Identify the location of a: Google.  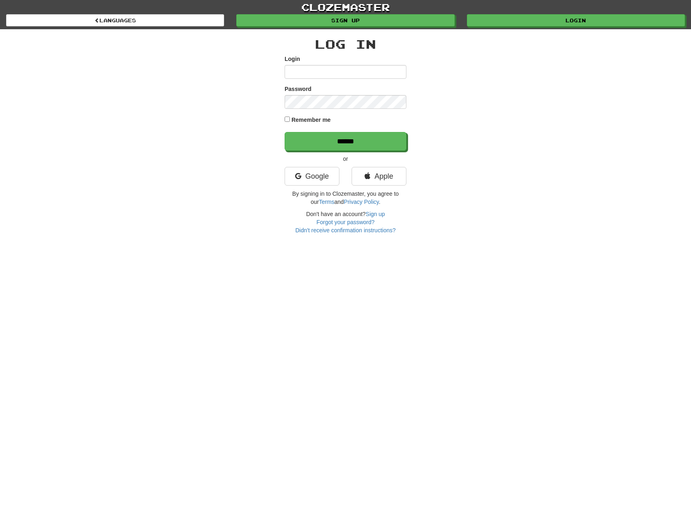
(312, 176).